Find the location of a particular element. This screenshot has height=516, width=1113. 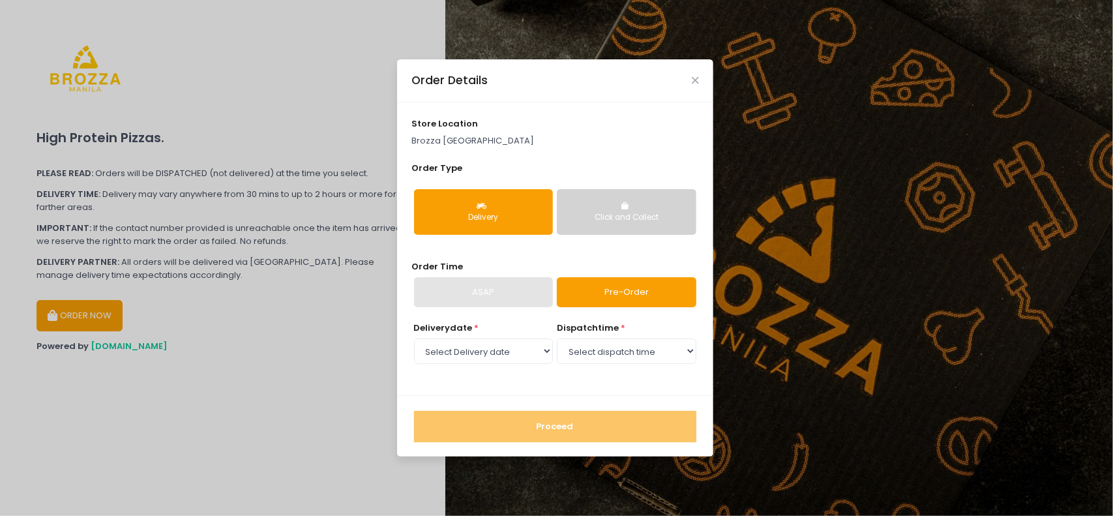

button: Proceed is located at coordinates (555, 426).